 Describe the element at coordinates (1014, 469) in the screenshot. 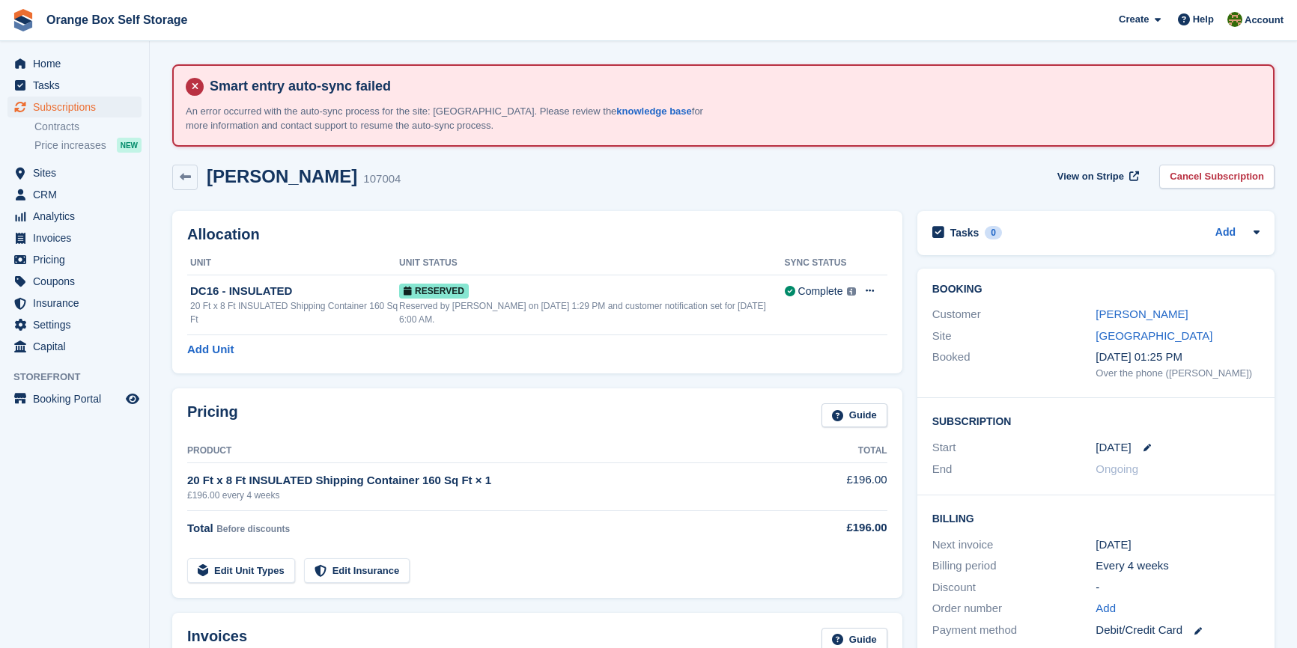

I see `div: End` at that location.